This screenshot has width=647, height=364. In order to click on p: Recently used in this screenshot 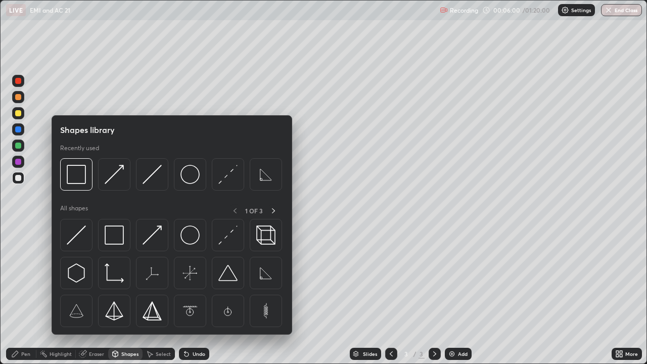, I will do `click(79, 148)`.